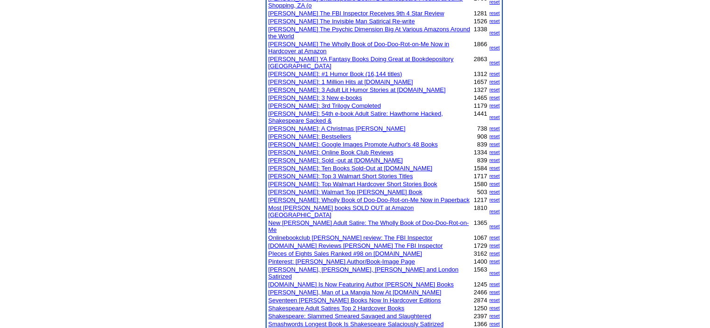 The height and width of the screenshot is (328, 710). Describe the element at coordinates (480, 208) in the screenshot. I see `font: 1810` at that location.